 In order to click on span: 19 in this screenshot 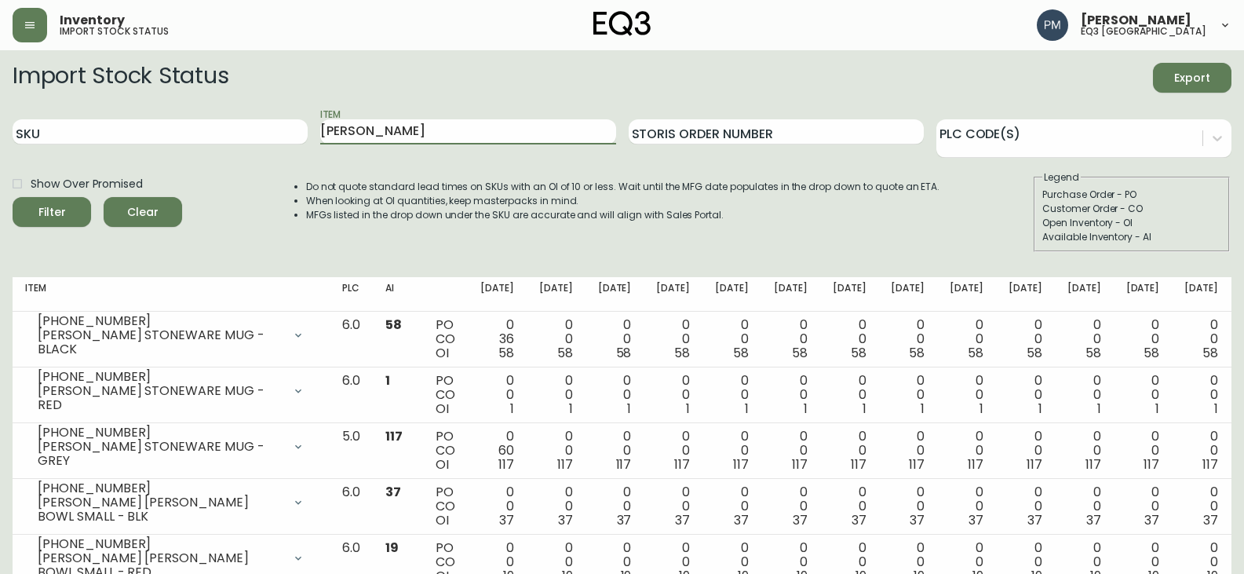, I will do `click(392, 547)`.